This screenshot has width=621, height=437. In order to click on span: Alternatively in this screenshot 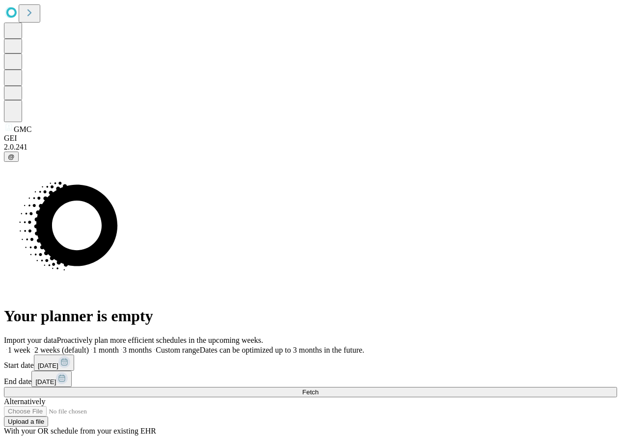, I will do `click(25, 401)`.